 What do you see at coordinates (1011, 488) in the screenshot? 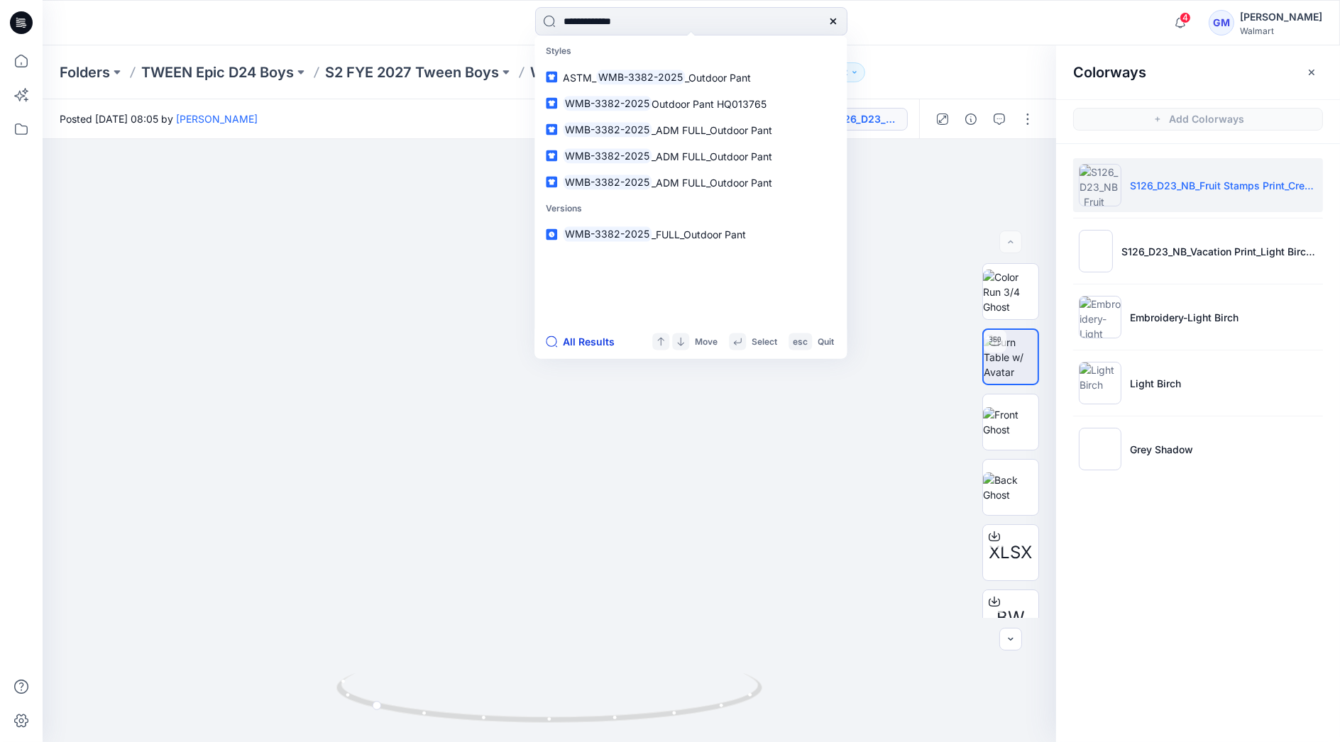
I see `img: Back Ghost` at bounding box center [1011, 488].